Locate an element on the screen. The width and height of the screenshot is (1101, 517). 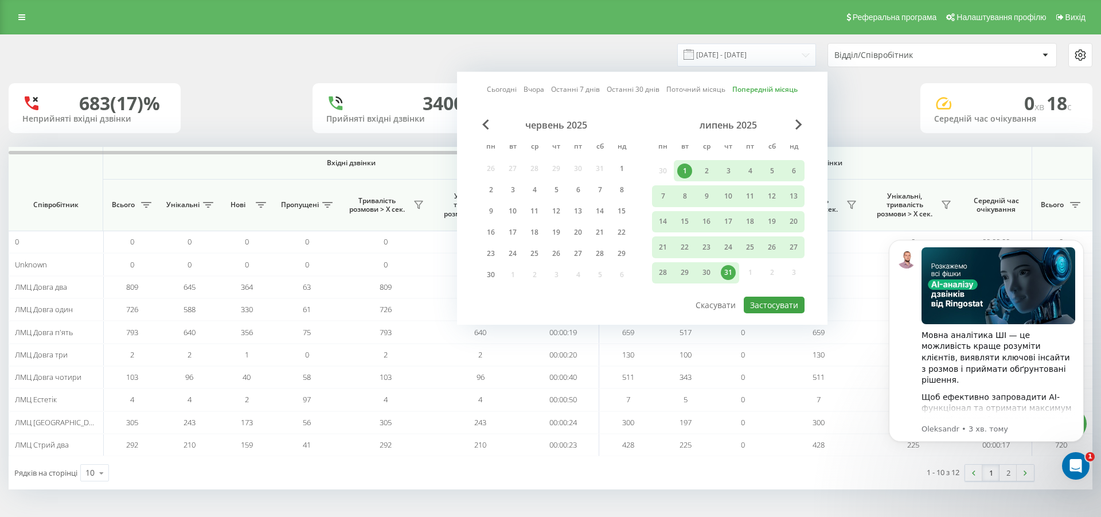
div: 18 is located at coordinates (534, 232).